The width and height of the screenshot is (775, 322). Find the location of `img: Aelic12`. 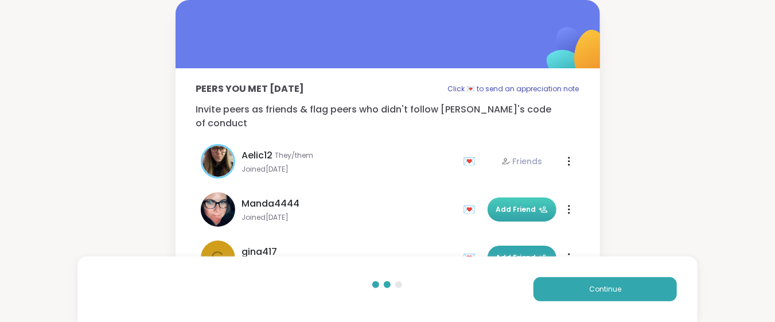

img: Aelic12 is located at coordinates (218, 161).